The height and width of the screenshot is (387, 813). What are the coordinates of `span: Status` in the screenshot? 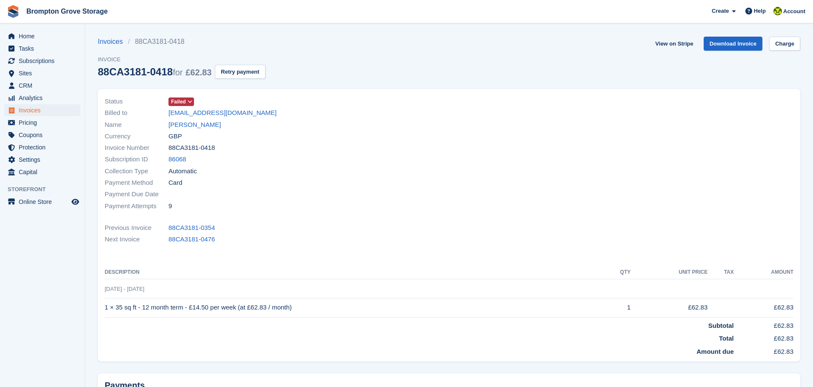 It's located at (137, 101).